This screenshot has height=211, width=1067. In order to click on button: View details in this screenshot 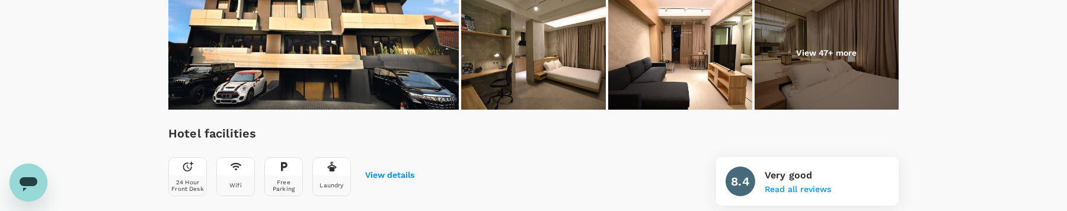, I will do `click(389, 175)`.